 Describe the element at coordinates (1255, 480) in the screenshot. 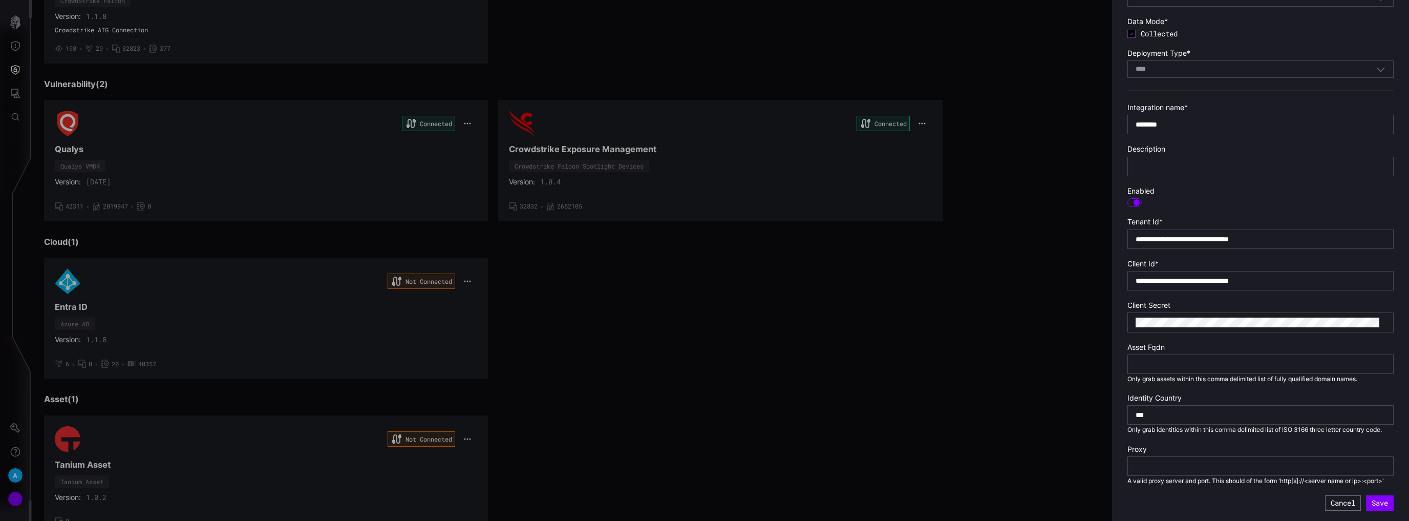

I see `span: A valid proxy server and port. This should of the form 'http[s]://<server name or ip>:<port>'` at that location.